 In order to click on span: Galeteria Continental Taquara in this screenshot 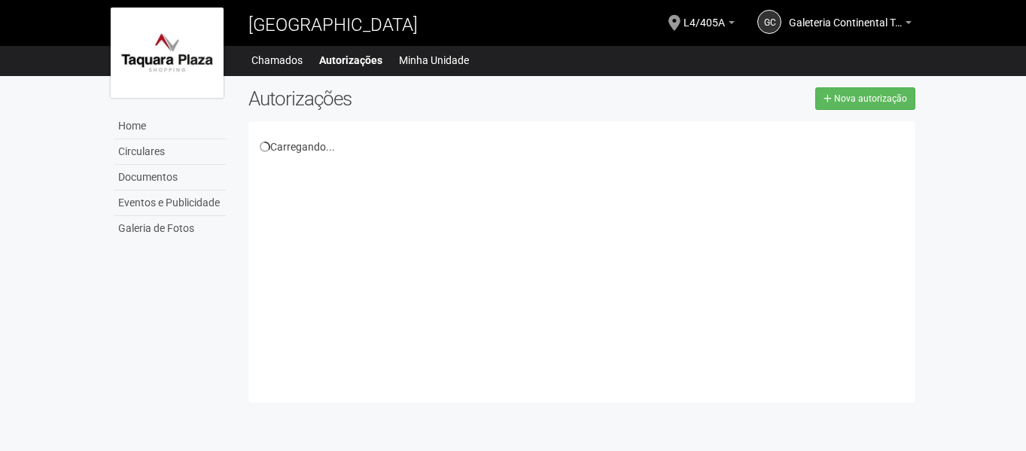, I will do `click(845, 15)`.